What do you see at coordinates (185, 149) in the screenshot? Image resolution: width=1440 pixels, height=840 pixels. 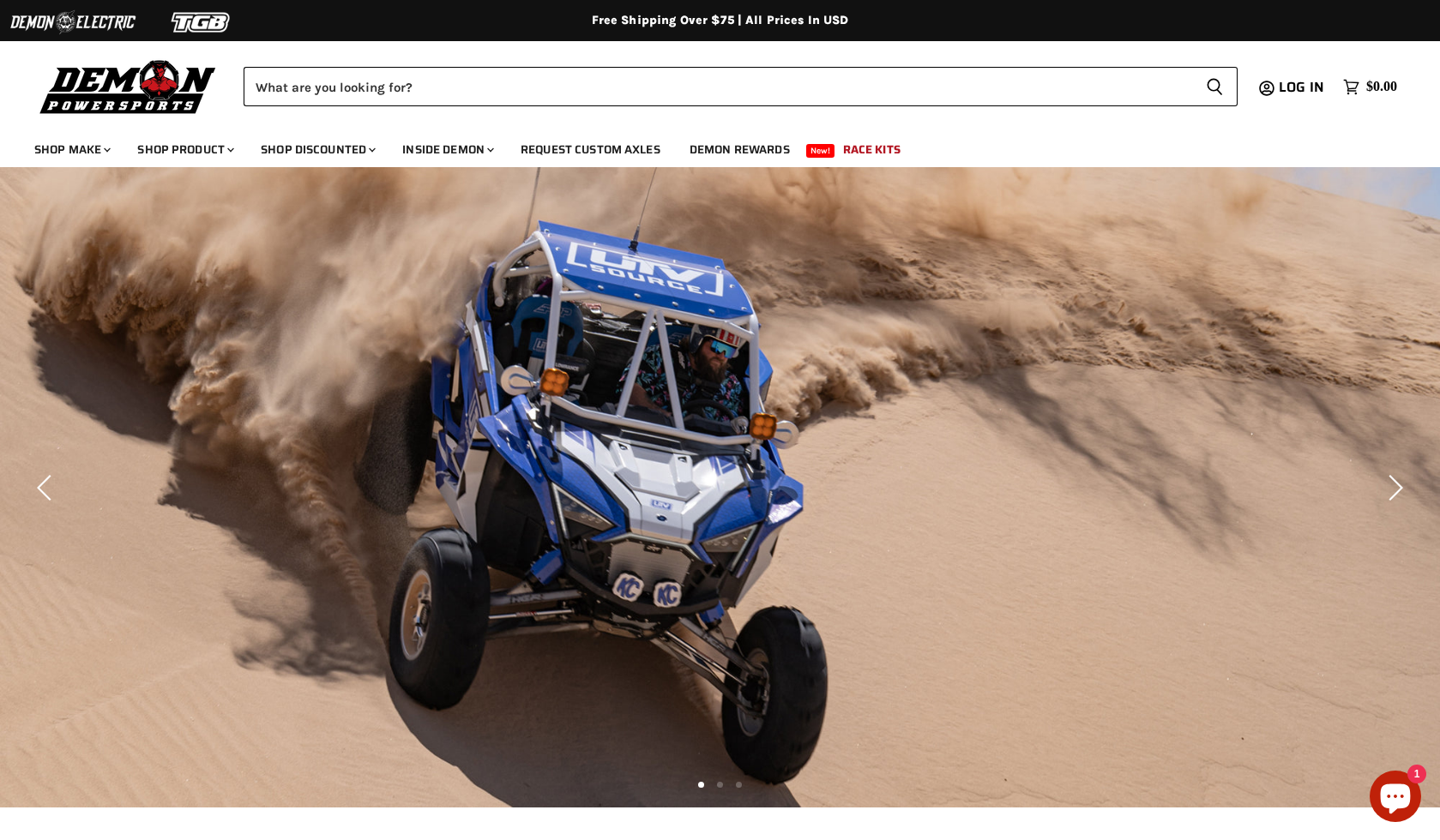 I see `a: Shop Product` at bounding box center [185, 149].